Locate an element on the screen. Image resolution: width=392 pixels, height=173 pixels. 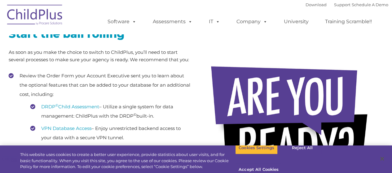
img: ChildPlus by Procare Solutions is located at coordinates (35, 16).